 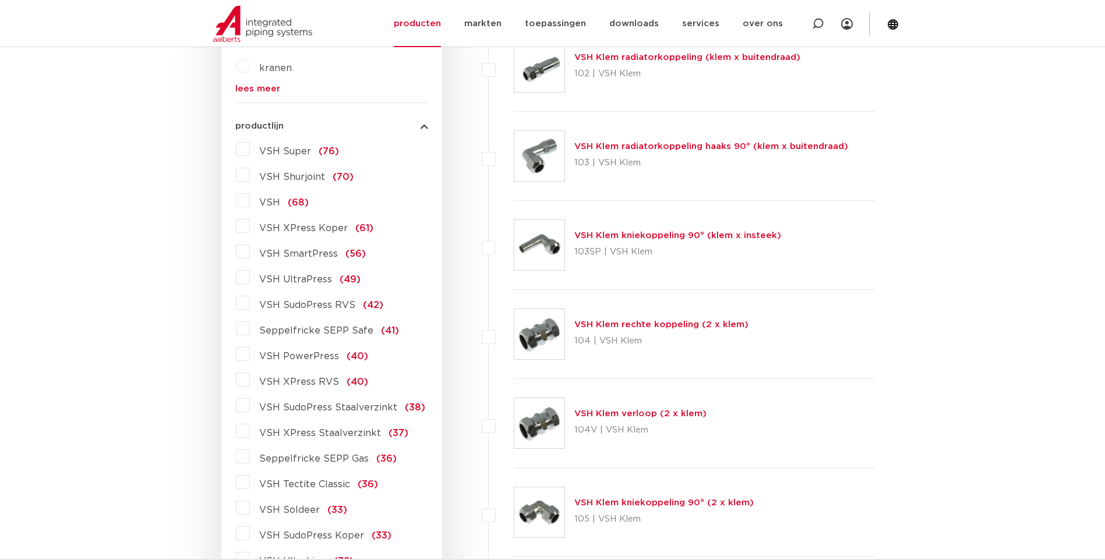 What do you see at coordinates (270, 203) in the screenshot?
I see `span: VSH` at bounding box center [270, 203].